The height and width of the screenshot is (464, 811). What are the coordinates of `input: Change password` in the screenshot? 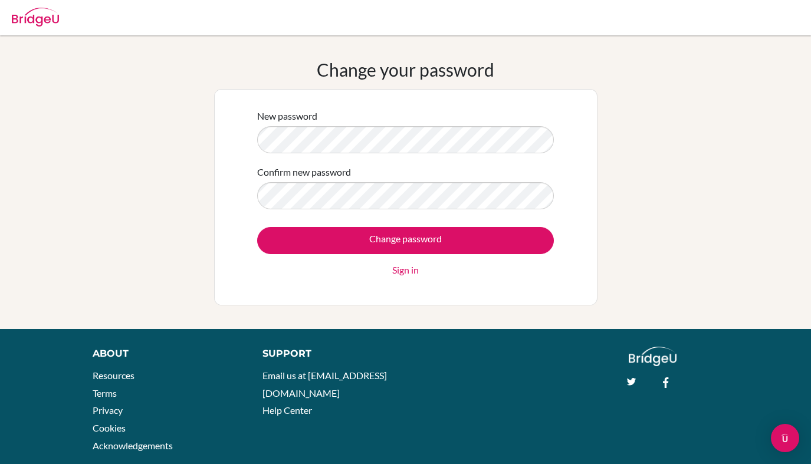 It's located at (405, 241).